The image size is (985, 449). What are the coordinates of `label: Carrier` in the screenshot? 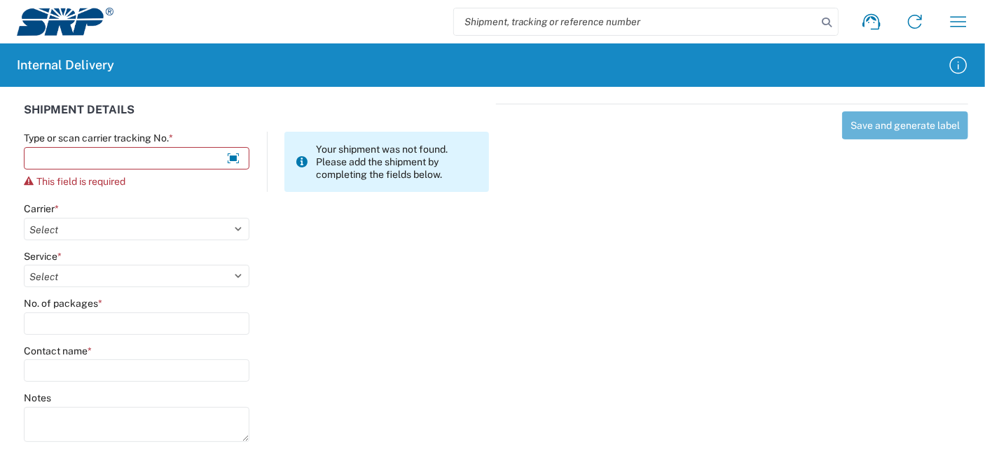 It's located at (41, 209).